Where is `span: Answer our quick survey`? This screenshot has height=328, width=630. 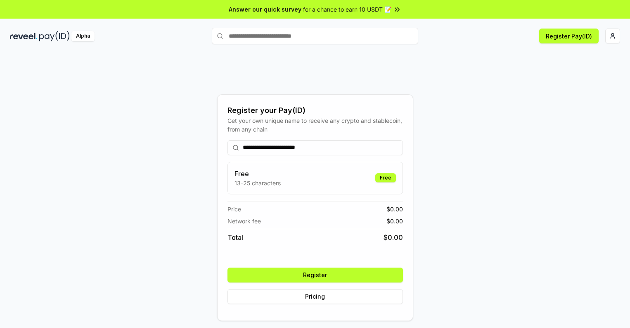
span: Answer our quick survey is located at coordinates (265, 9).